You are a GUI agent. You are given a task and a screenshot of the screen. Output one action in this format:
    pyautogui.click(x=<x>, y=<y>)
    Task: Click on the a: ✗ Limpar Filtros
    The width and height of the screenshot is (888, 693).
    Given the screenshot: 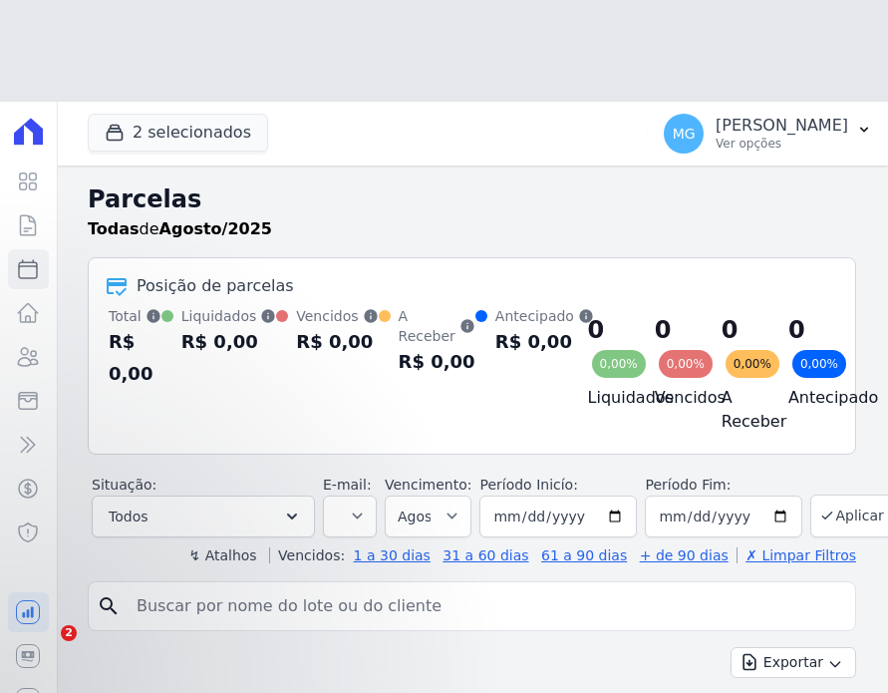 What is the action you would take?
    pyautogui.click(x=796, y=555)
    